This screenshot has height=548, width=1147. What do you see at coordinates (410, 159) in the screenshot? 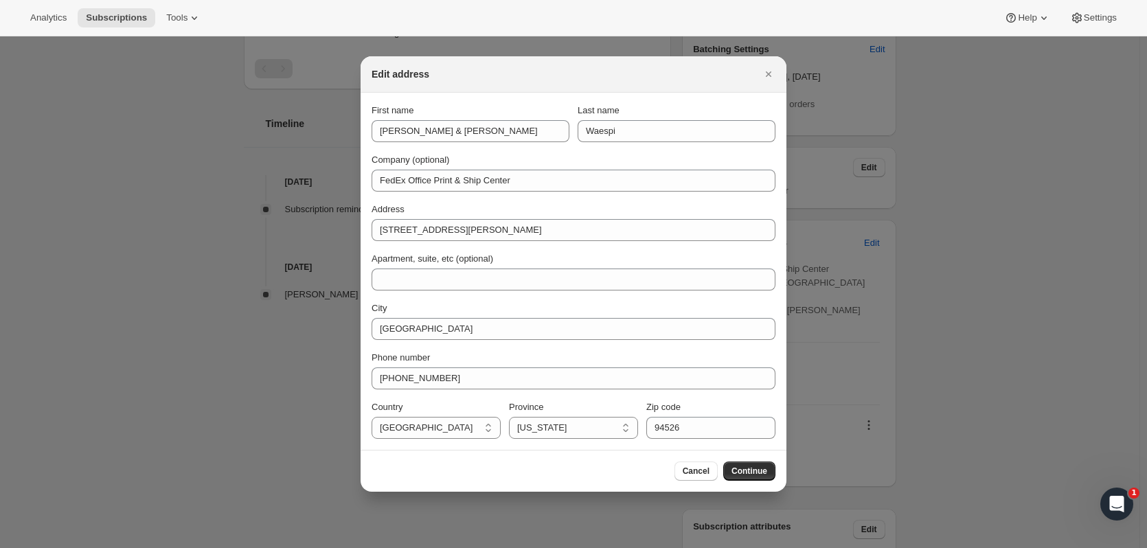
I see `span: Company (optional)` at bounding box center [410, 159].